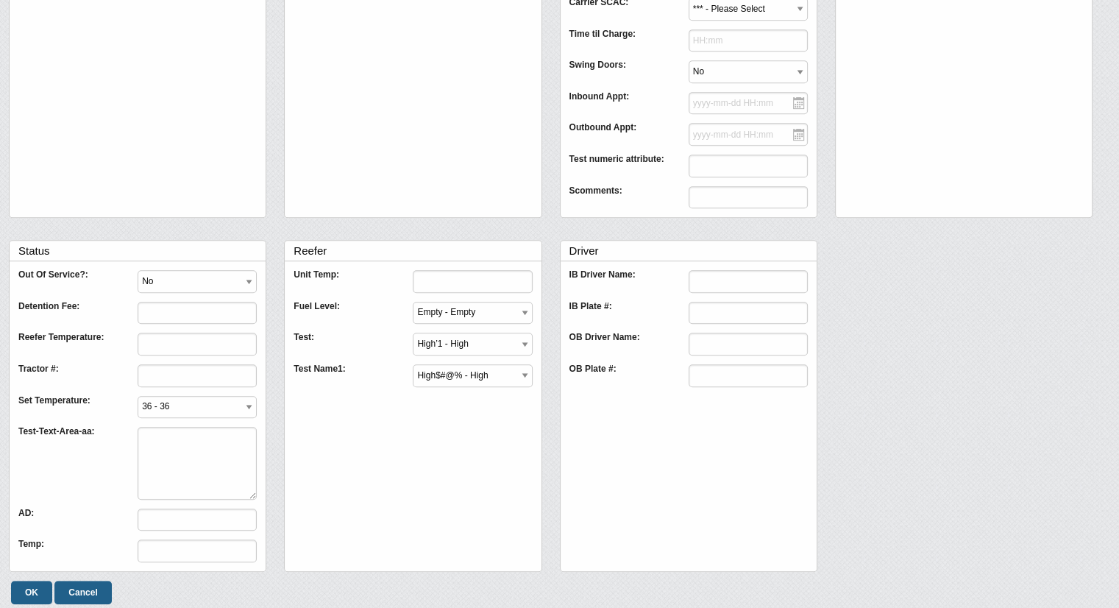  Describe the element at coordinates (78, 463) in the screenshot. I see `div: Test-Text-Area-aa:` at that location.